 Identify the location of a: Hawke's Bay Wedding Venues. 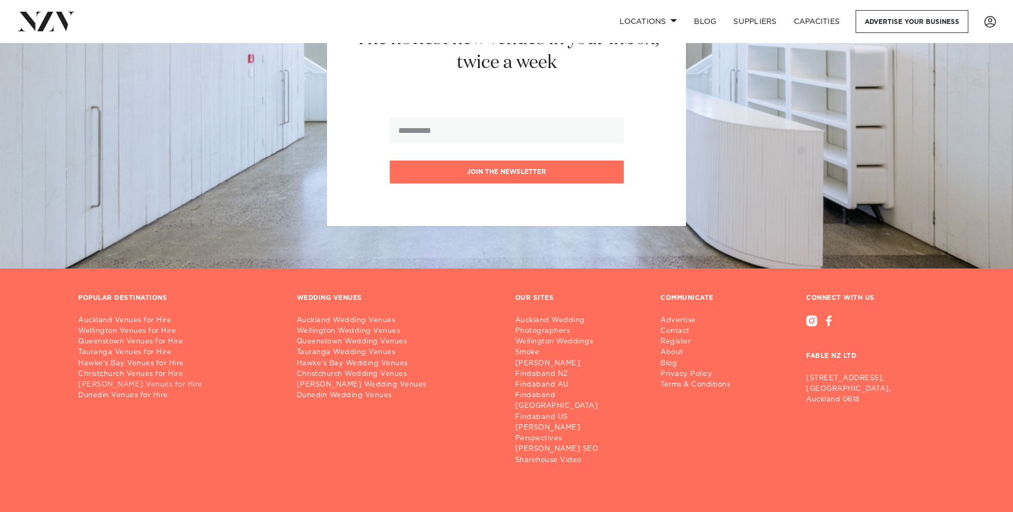
(397, 364).